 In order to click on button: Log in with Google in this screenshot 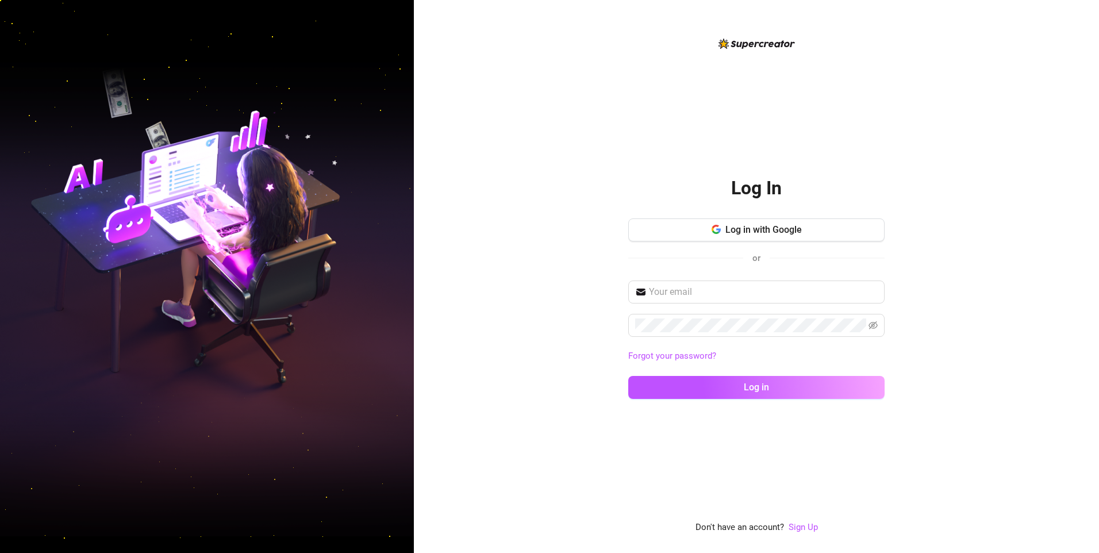, I will do `click(757, 230)`.